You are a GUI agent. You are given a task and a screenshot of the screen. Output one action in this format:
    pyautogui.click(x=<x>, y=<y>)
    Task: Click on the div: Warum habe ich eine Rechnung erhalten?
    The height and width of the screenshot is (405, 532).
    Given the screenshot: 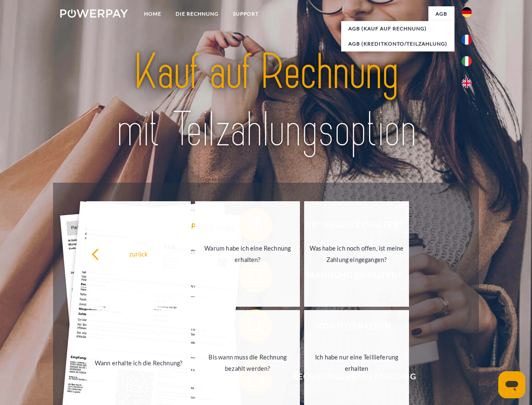 What is the action you would take?
    pyautogui.click(x=247, y=254)
    